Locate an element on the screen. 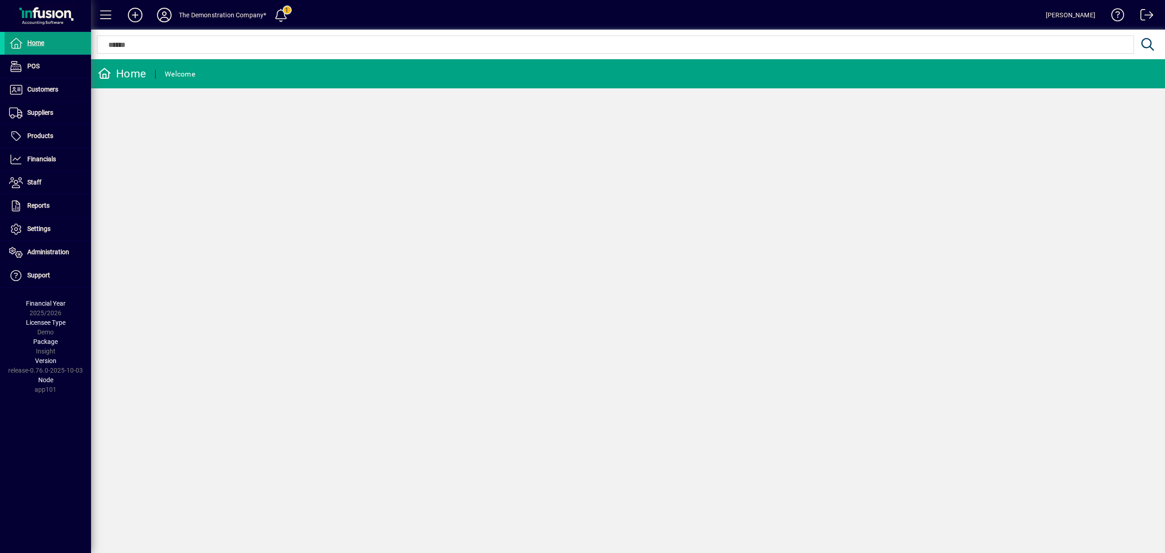 This screenshot has height=553, width=1165. a: Products is located at coordinates (48, 136).